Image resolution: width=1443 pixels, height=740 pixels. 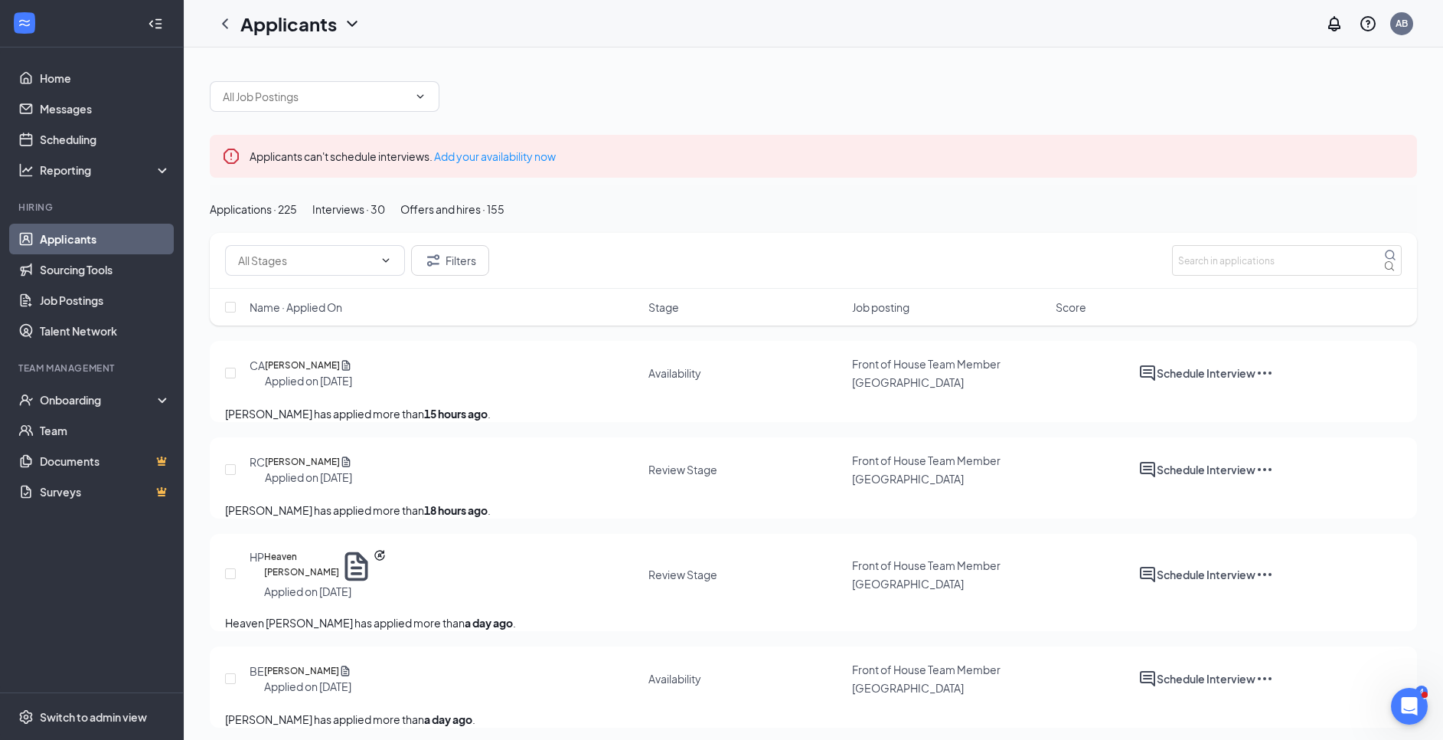 I want to click on a: Home, so click(x=105, y=78).